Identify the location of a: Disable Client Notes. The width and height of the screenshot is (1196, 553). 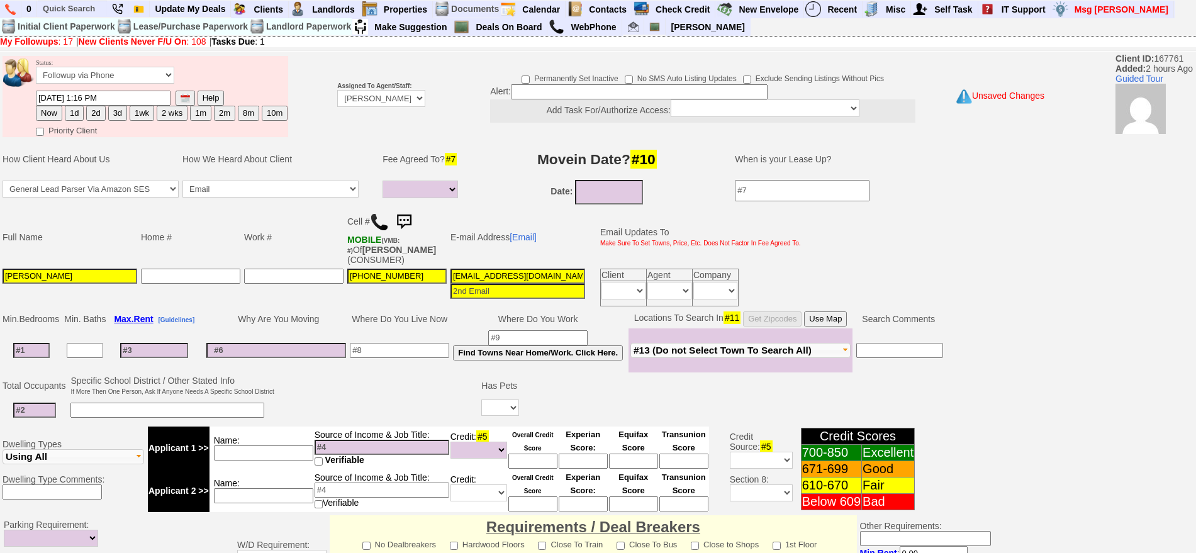
(996, 5).